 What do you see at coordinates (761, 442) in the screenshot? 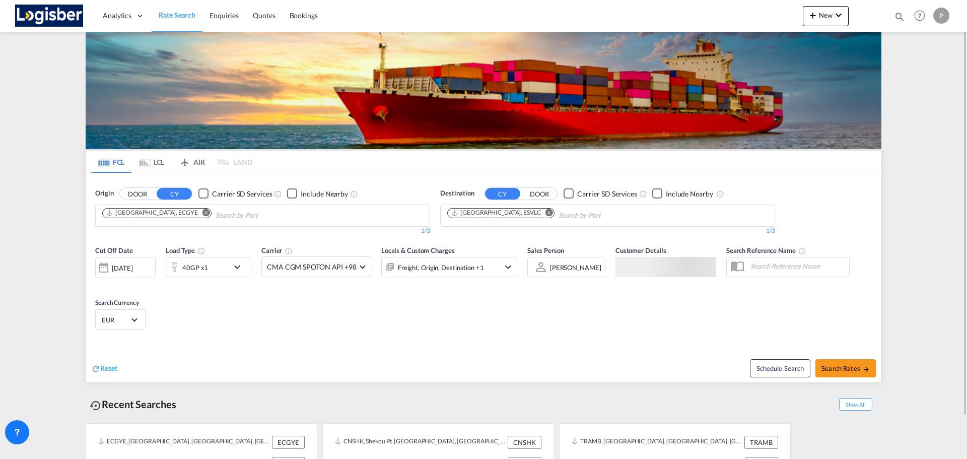
I see `div: TRAMB` at bounding box center [761, 442].